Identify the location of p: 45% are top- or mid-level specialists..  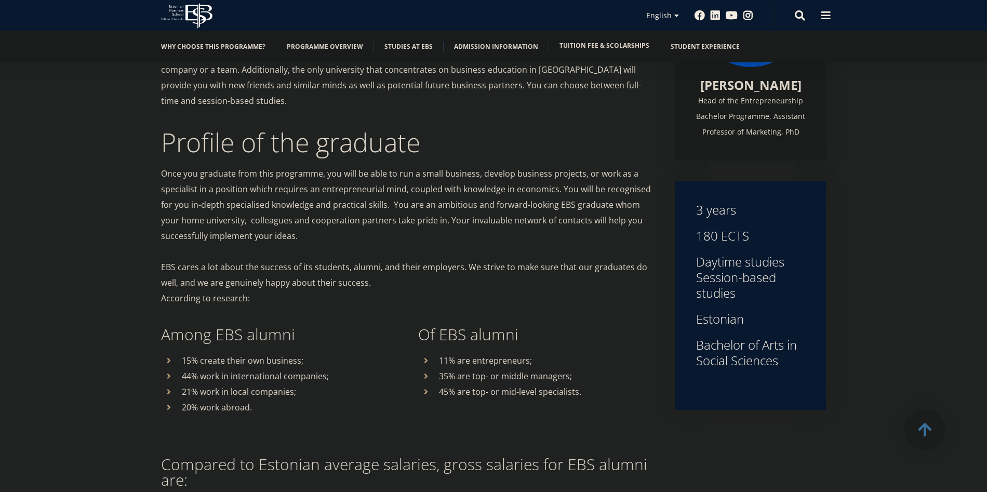
(546, 392).